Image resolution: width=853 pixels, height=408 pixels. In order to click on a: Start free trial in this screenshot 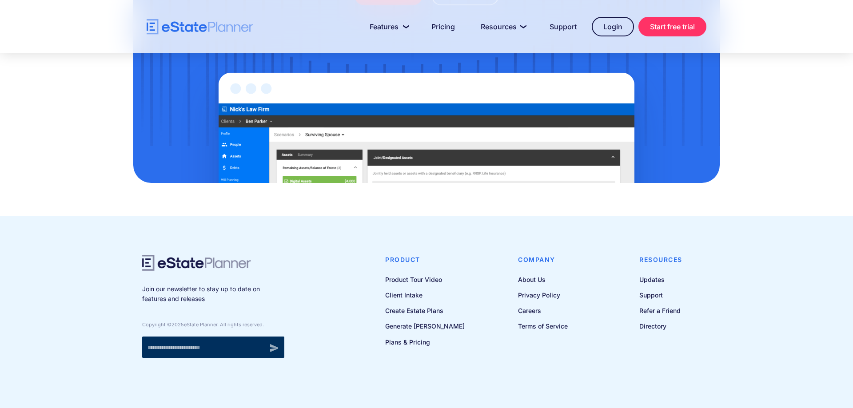, I will do `click(672, 27)`.